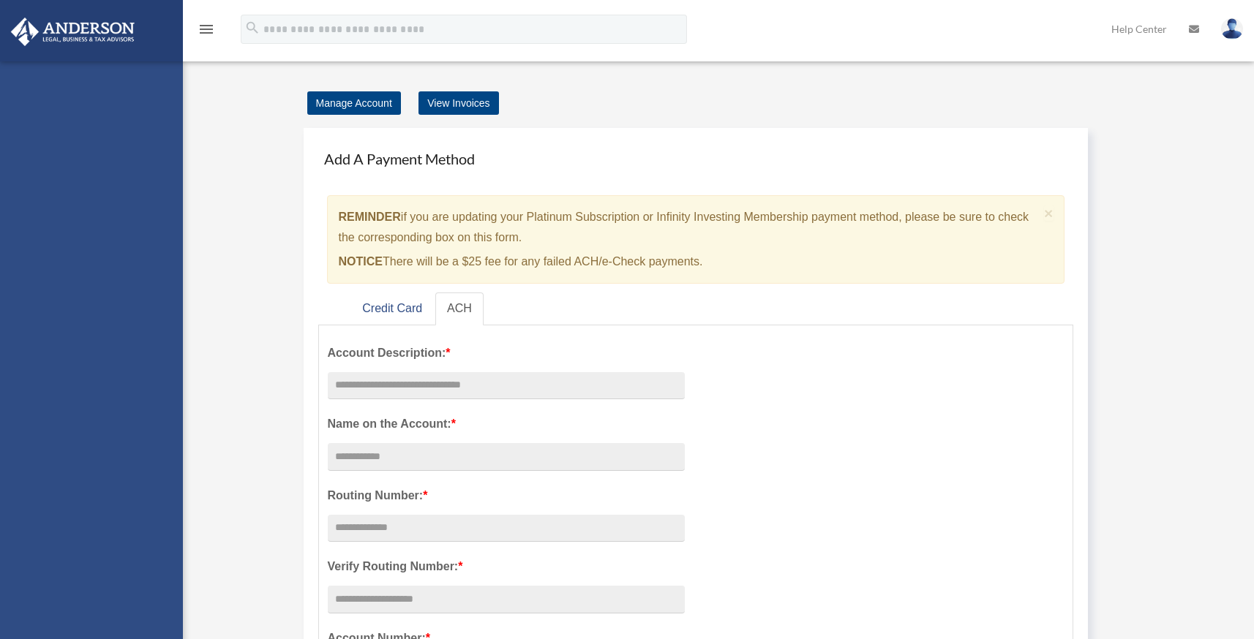  What do you see at coordinates (696, 239) in the screenshot?
I see `div: if you are updating your Platinum Subscription or Infinity Investing Membership payment method, p...` at bounding box center [696, 239].